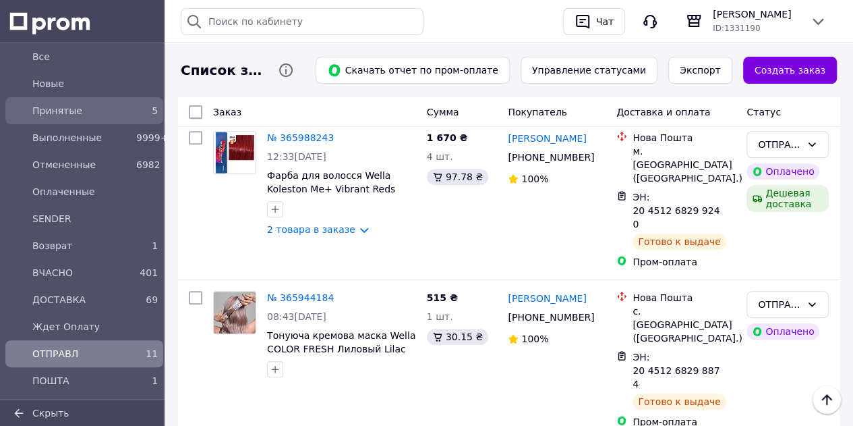  Describe the element at coordinates (82, 353) in the screenshot. I see `span: ОТПРАВЛ` at that location.